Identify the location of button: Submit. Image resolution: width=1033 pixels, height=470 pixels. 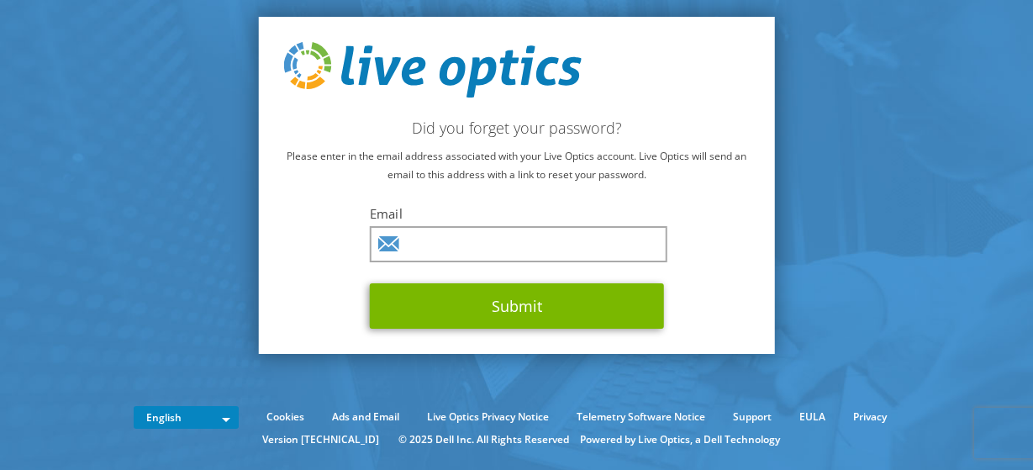
(517, 306).